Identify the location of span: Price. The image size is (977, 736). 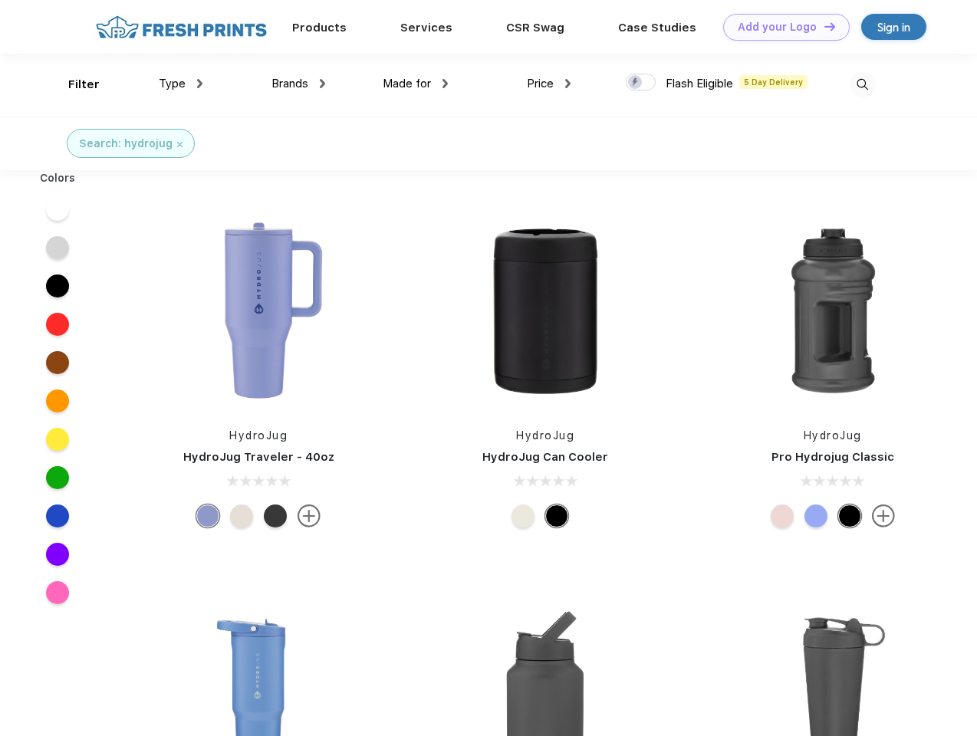
(540, 84).